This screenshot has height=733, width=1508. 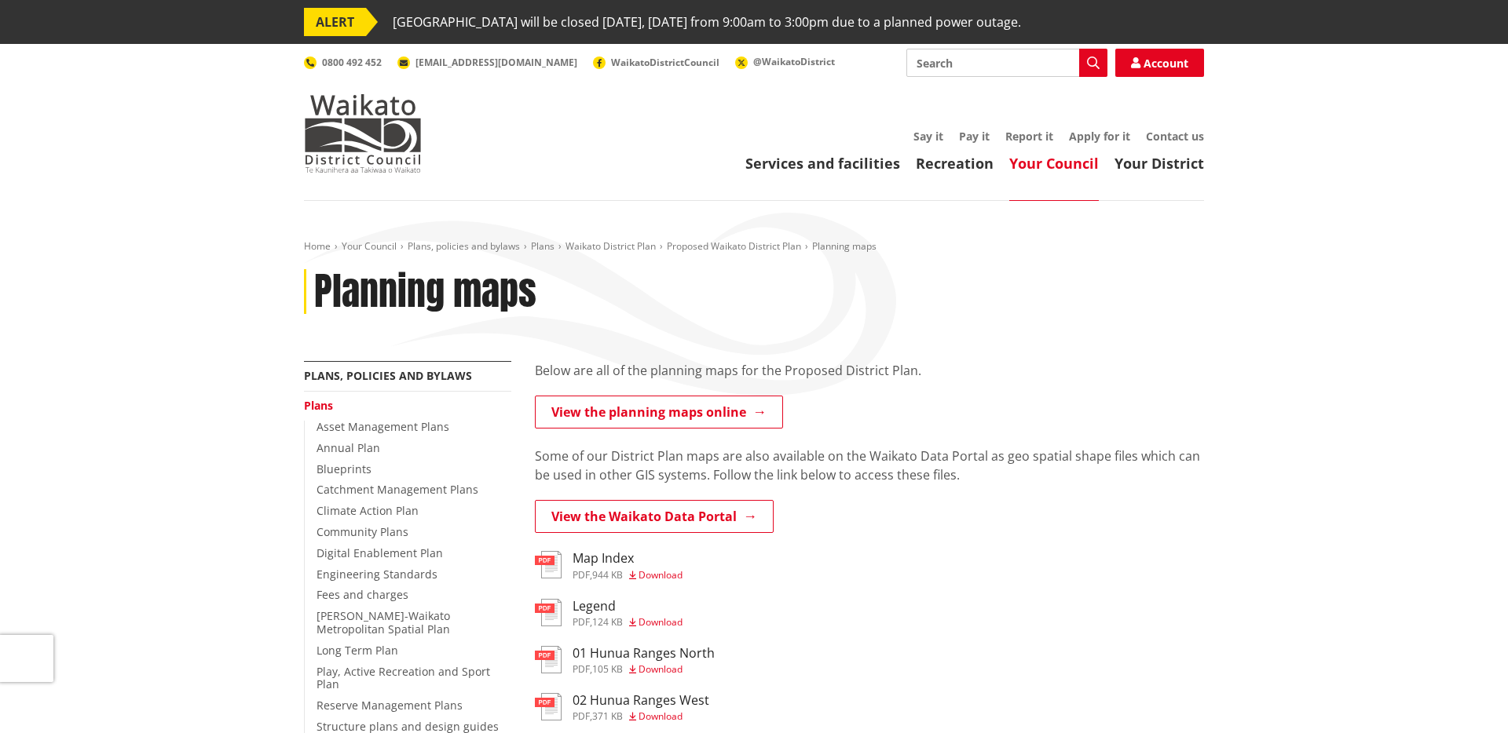 I want to click on span: 105 KB, so click(x=607, y=669).